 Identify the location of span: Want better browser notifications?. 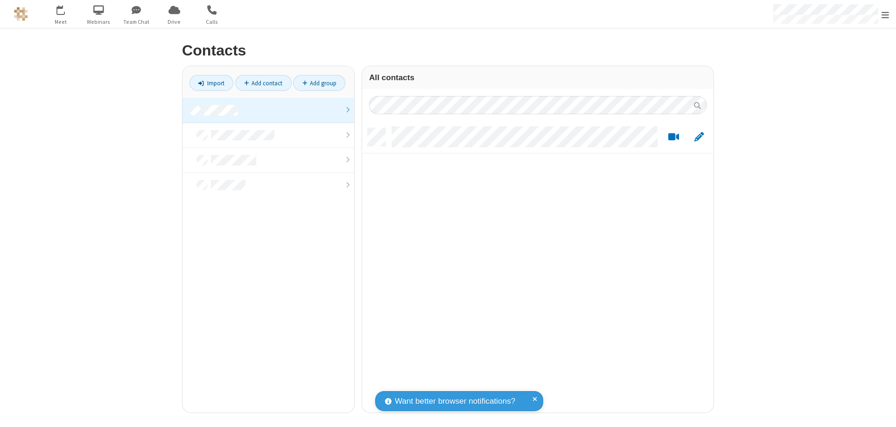
(455, 402).